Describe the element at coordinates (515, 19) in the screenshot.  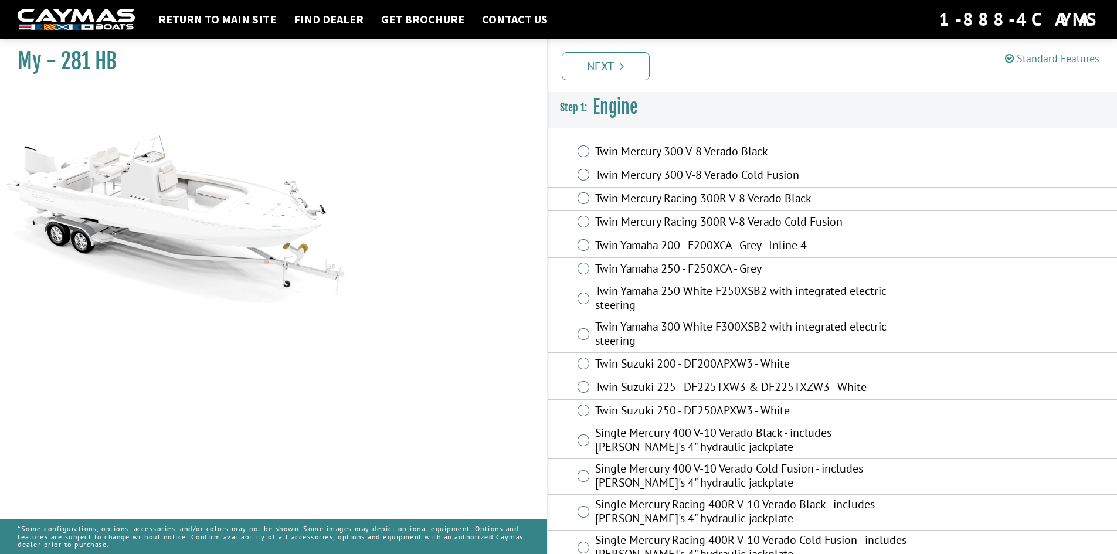
I see `a: Contact Us` at that location.